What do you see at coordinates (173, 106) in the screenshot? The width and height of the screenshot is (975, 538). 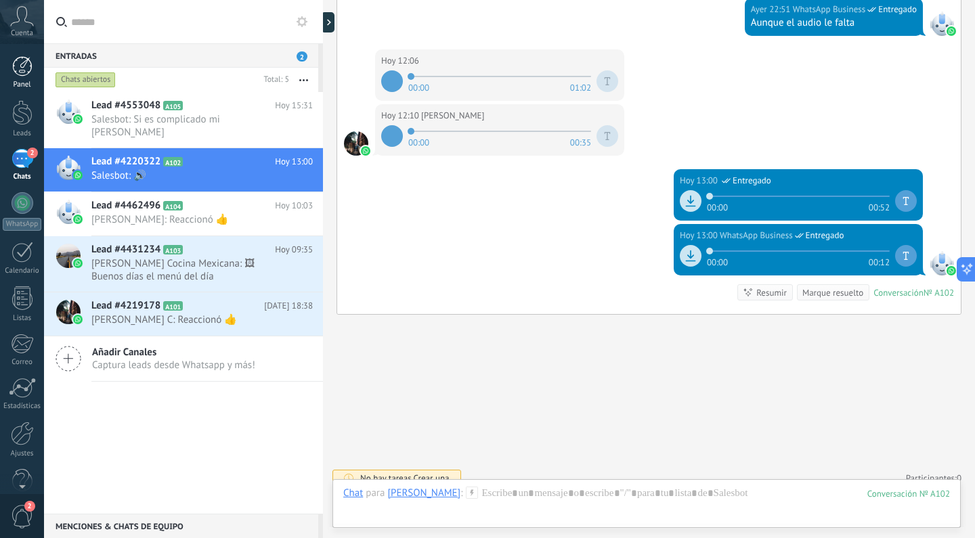 I see `span: A105` at bounding box center [173, 106].